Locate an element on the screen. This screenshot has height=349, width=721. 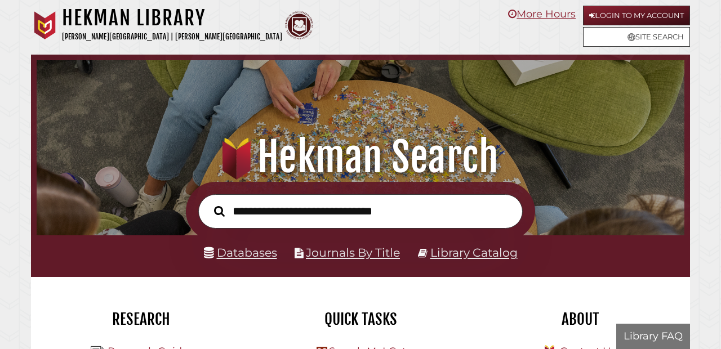
i: Search is located at coordinates (219, 211).